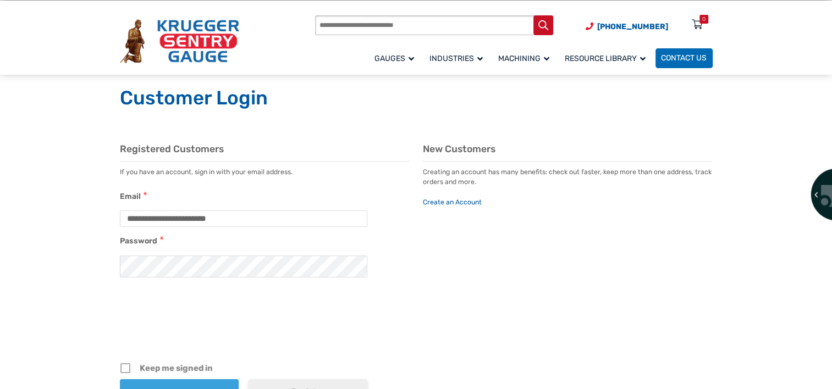  I want to click on p: If you have an account, sign in with your email address., so click(264, 172).